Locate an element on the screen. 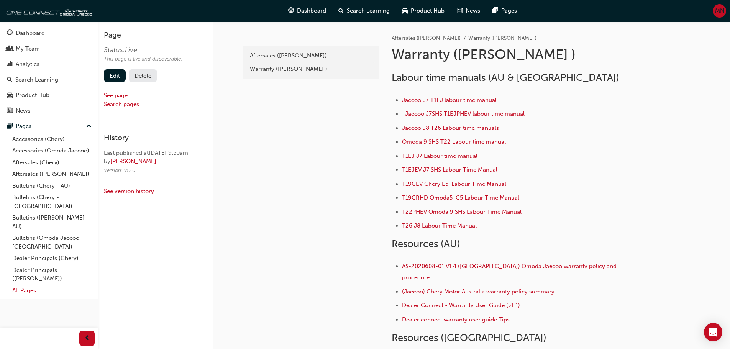  span: T19CEV Chery E5 Labour Time Manual is located at coordinates (454, 184).